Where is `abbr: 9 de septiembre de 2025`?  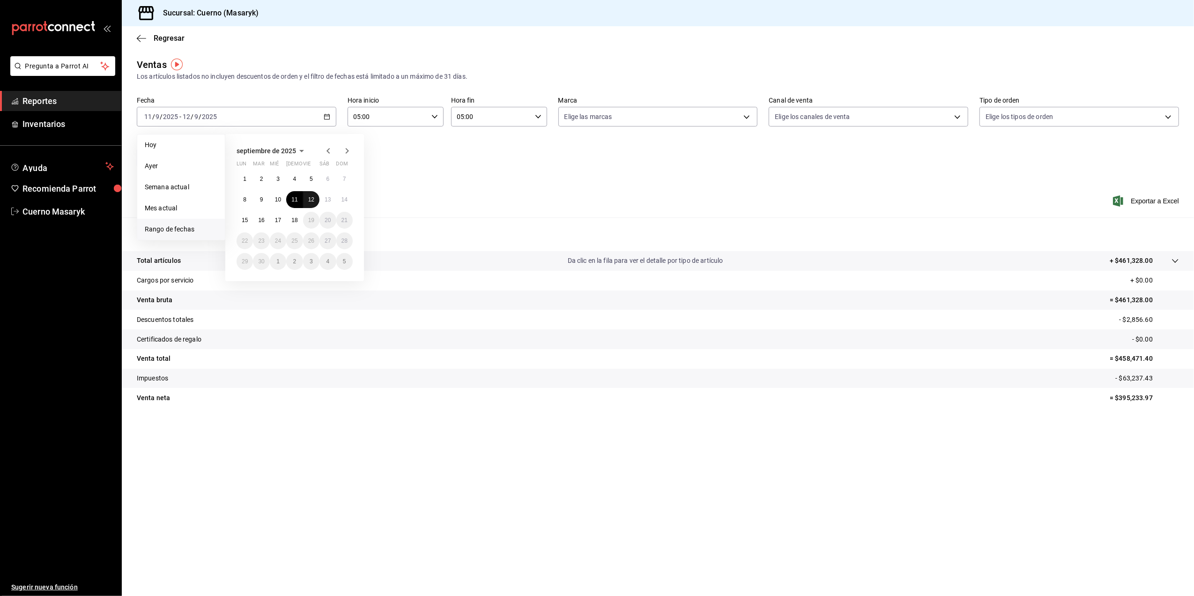 abbr: 9 de septiembre de 2025 is located at coordinates (261, 200).